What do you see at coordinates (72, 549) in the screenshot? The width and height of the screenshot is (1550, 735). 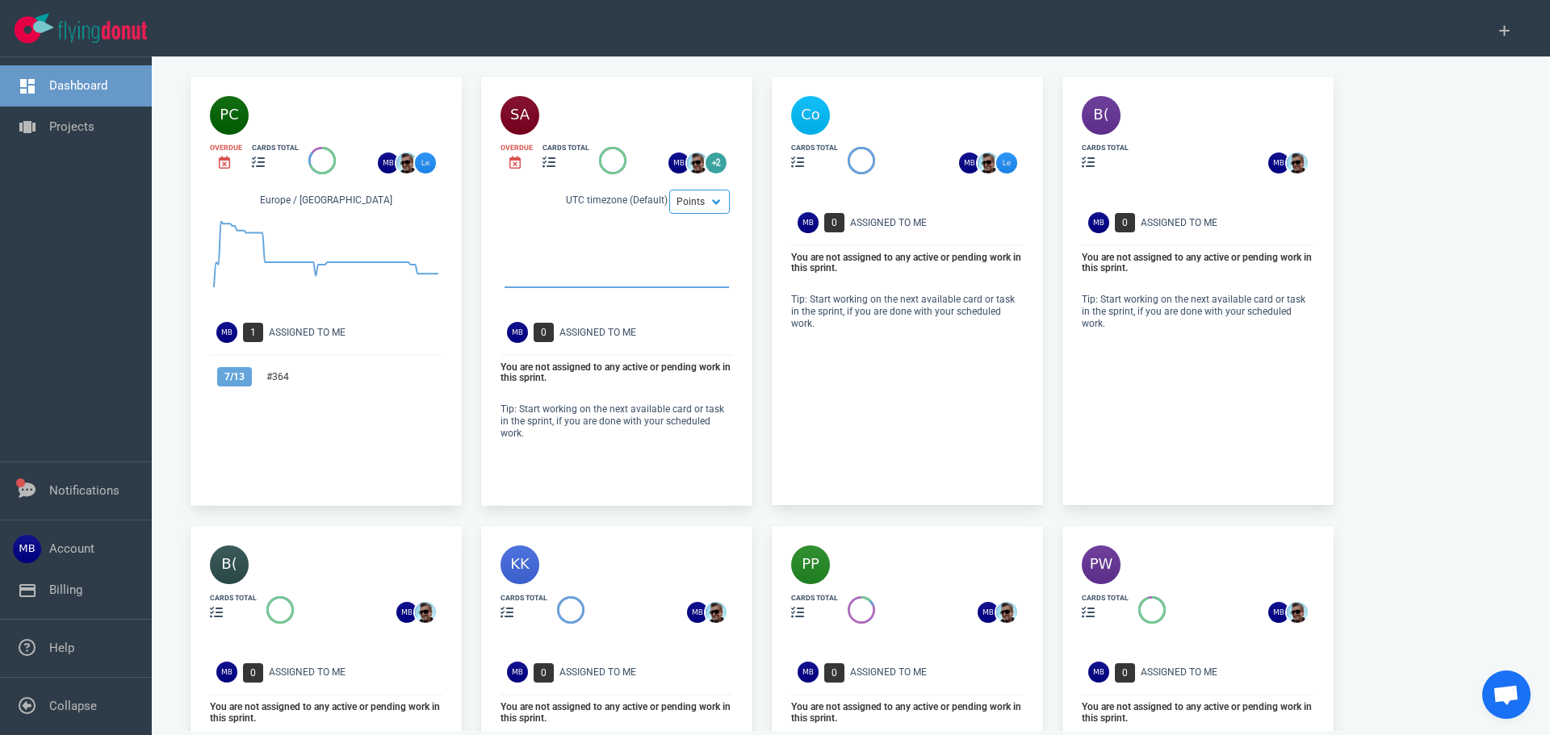 I see `a: Account` at bounding box center [72, 549].